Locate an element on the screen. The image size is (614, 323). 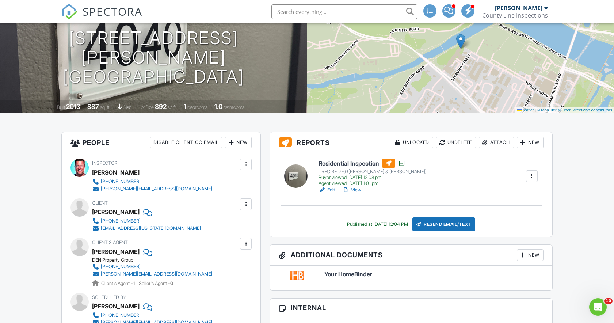
h3: People is located at coordinates (161, 142).